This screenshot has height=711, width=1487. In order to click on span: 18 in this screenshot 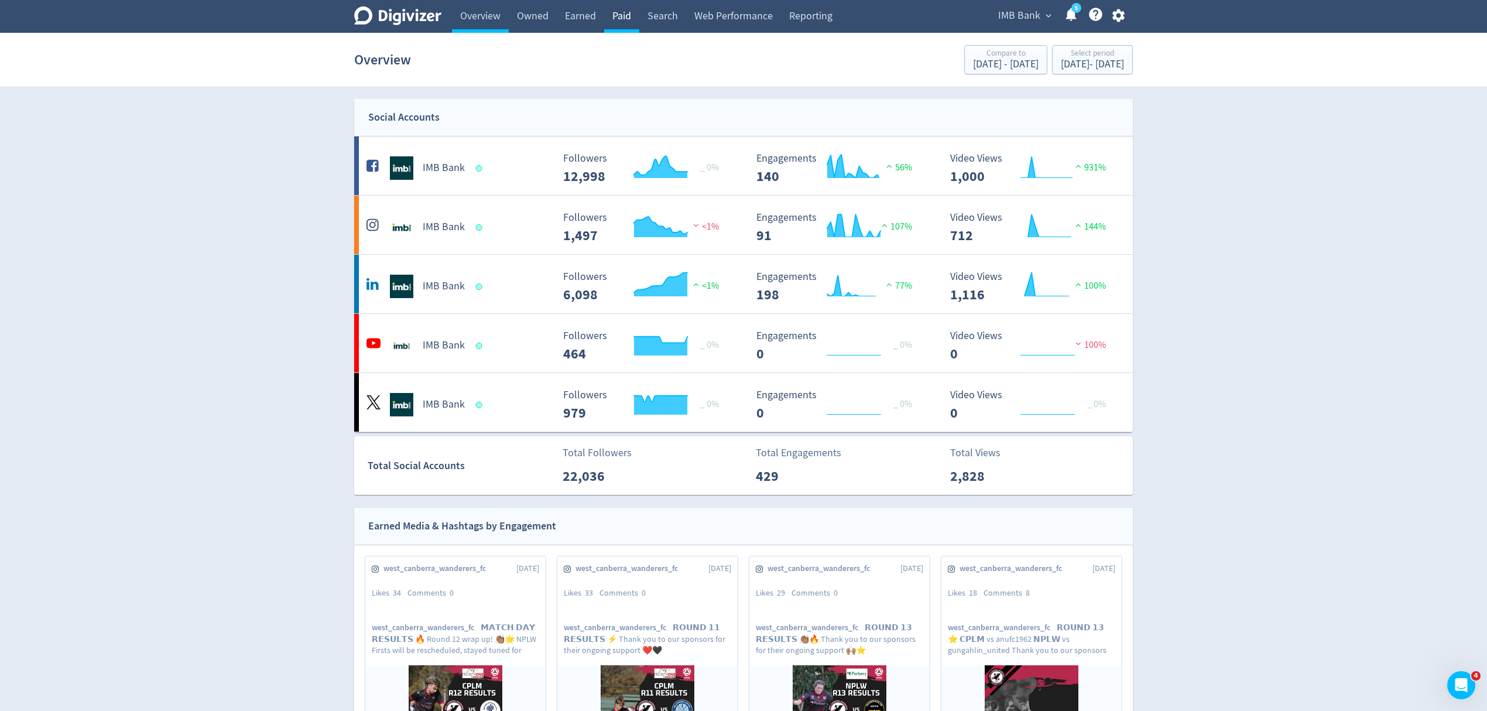, I will do `click(973, 593)`.